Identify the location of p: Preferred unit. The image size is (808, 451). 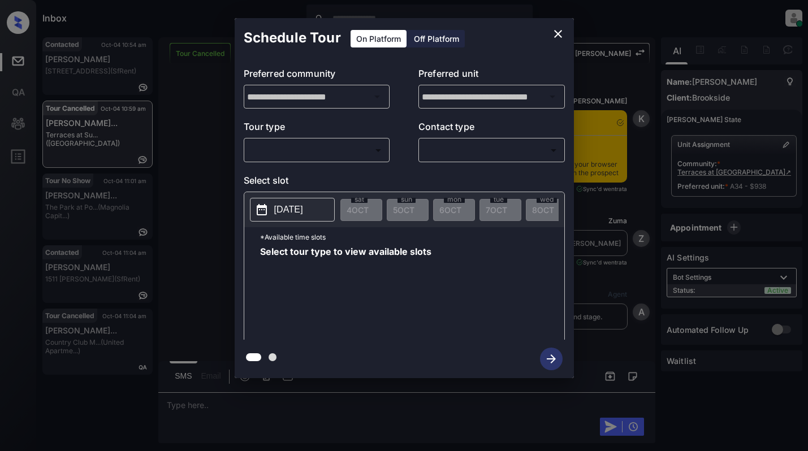
(491, 76).